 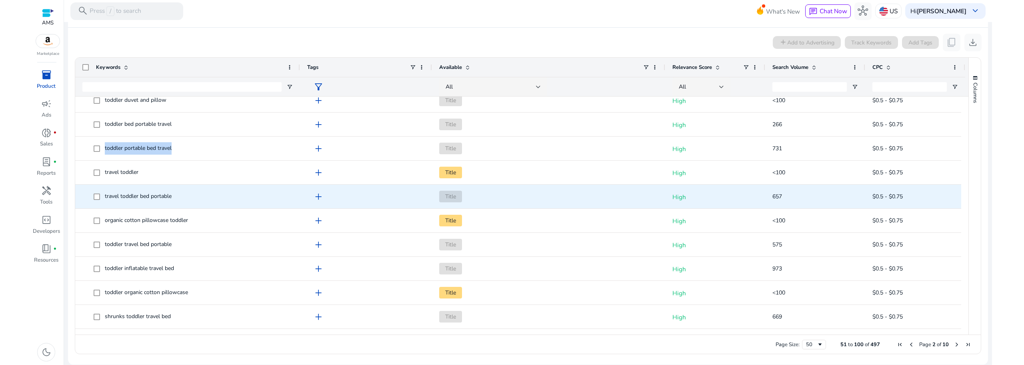 What do you see at coordinates (946, 344) in the screenshot?
I see `span: 10` at bounding box center [946, 344].